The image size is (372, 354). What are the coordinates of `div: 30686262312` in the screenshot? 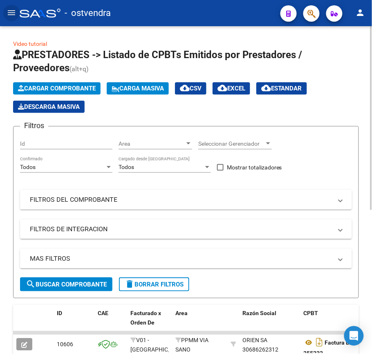 It's located at (270, 344).